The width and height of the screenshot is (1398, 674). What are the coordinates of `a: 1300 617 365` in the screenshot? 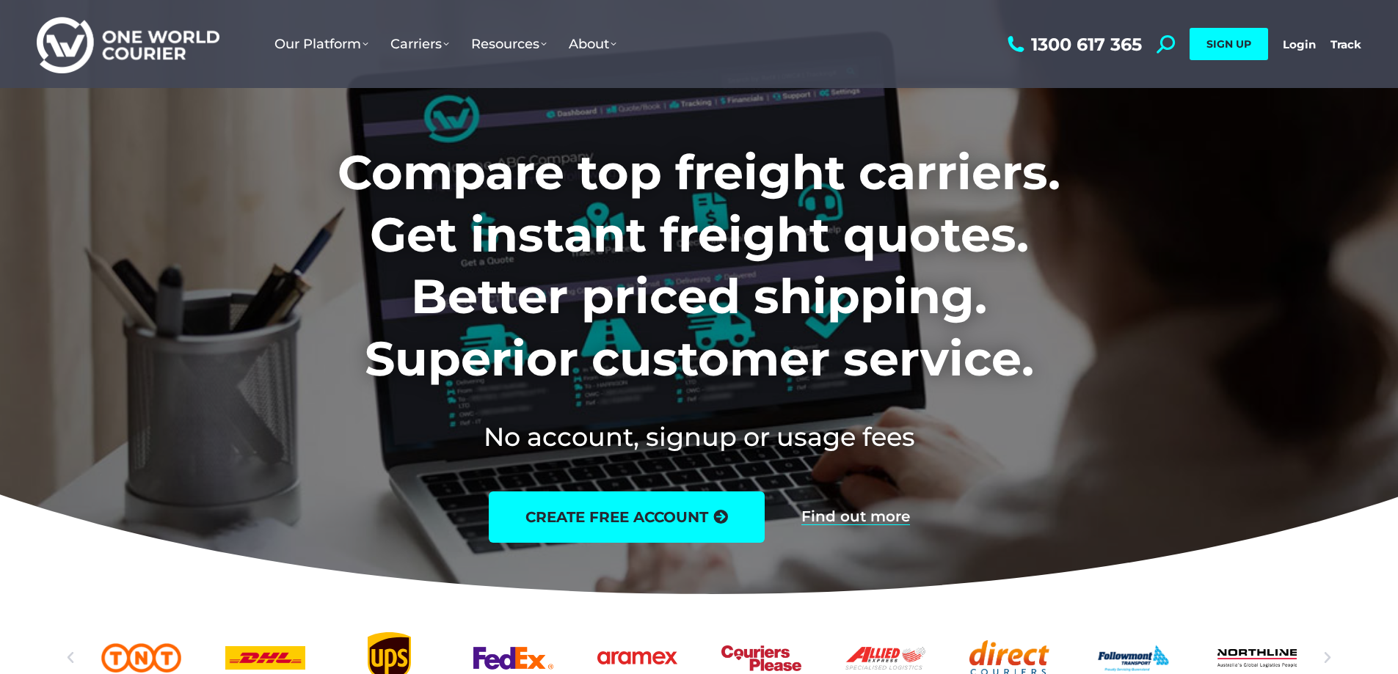 It's located at (1073, 44).